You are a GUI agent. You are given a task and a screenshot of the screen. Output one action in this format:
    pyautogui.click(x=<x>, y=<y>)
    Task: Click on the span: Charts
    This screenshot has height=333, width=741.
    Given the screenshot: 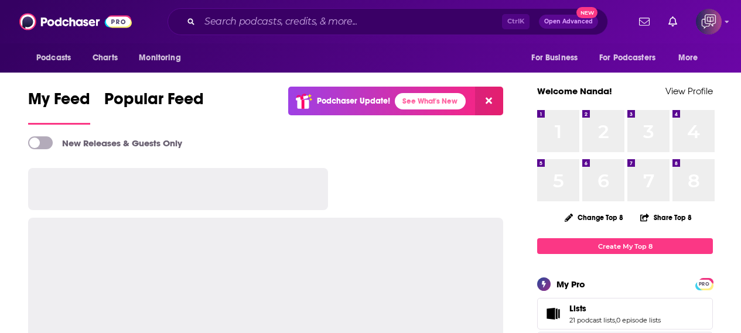 What is the action you would take?
    pyautogui.click(x=105, y=58)
    